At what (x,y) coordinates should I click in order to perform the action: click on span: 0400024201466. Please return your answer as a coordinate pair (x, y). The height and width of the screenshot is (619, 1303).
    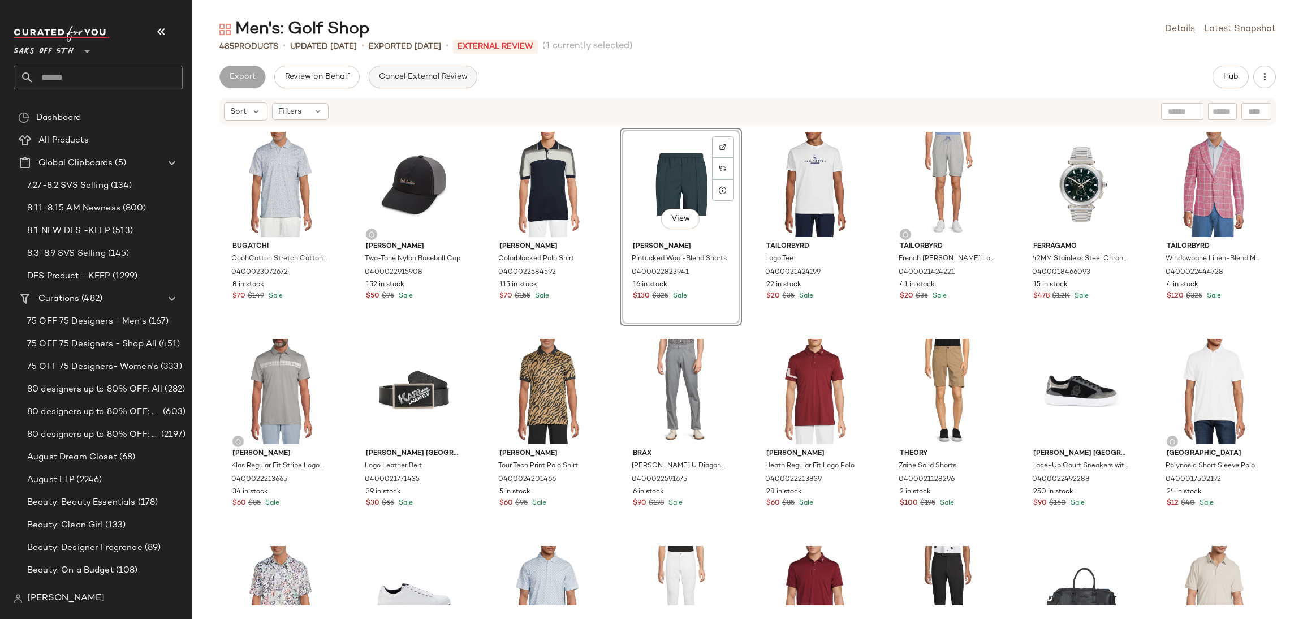
    Looking at the image, I should click on (527, 480).